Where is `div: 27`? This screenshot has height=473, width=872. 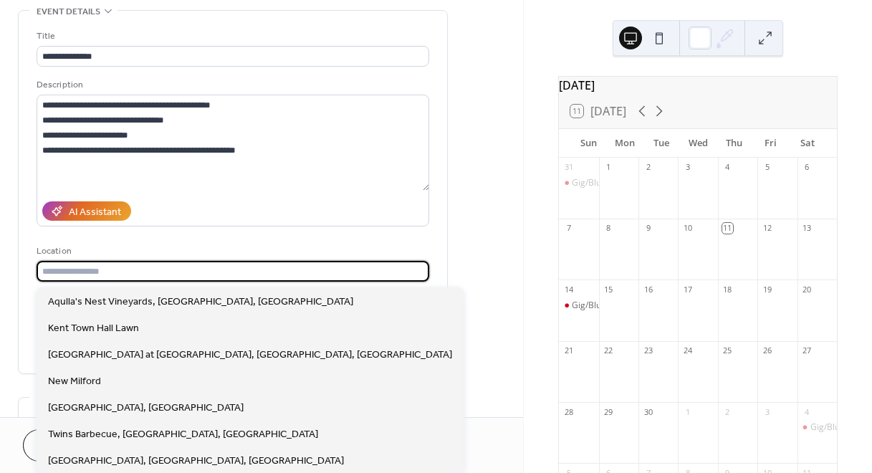 div: 27 is located at coordinates (807, 350).